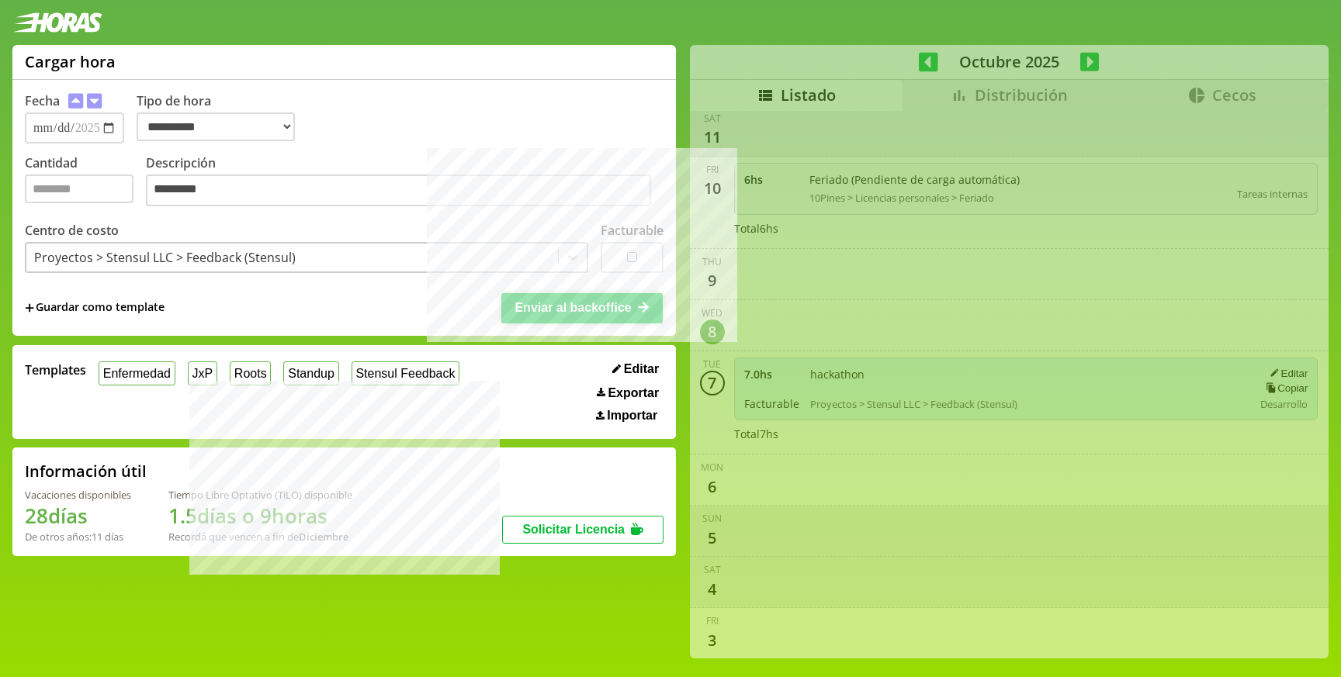 This screenshot has height=677, width=1341. I want to click on span: Enviar al backoffice, so click(573, 307).